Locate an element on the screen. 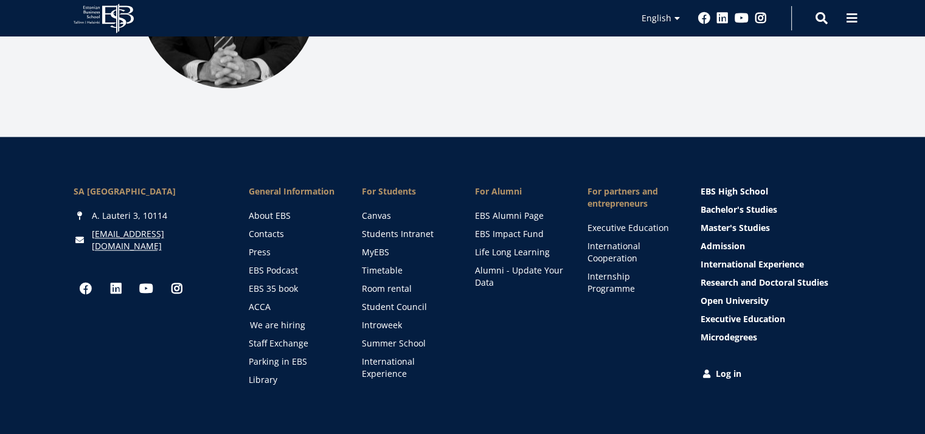 Image resolution: width=925 pixels, height=434 pixels. a: EBS Impact Fund is located at coordinates (520, 234).